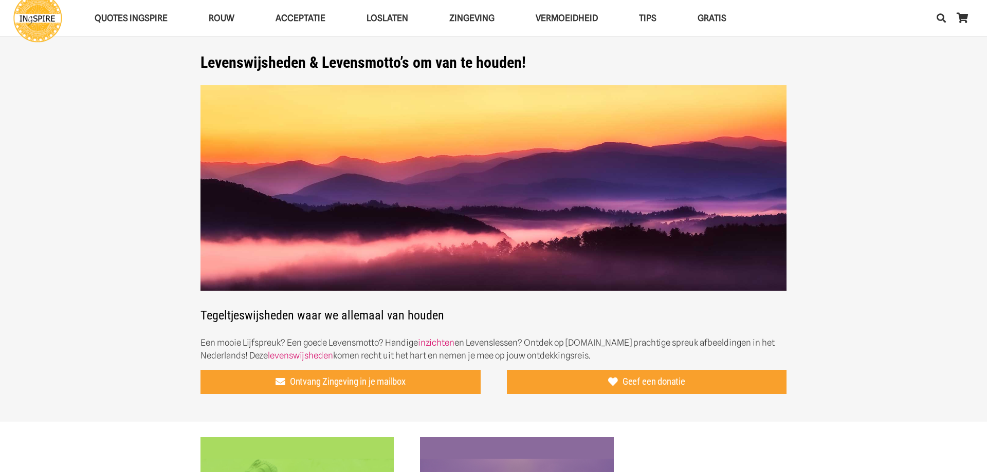 The image size is (987, 472). I want to click on a: Ontvang Zingeving in je mailbox, so click(340, 382).